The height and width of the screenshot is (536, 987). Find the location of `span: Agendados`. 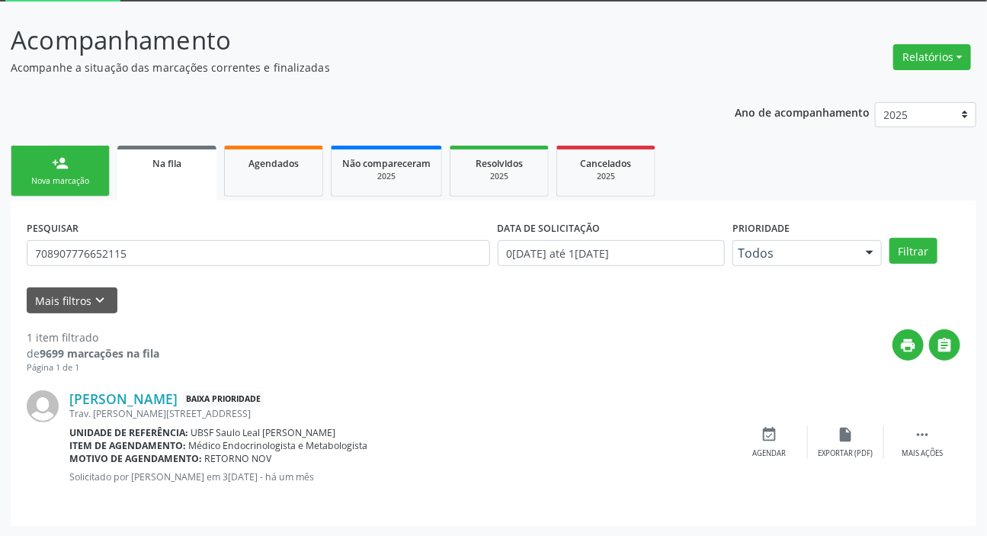

span: Agendados is located at coordinates (274, 163).